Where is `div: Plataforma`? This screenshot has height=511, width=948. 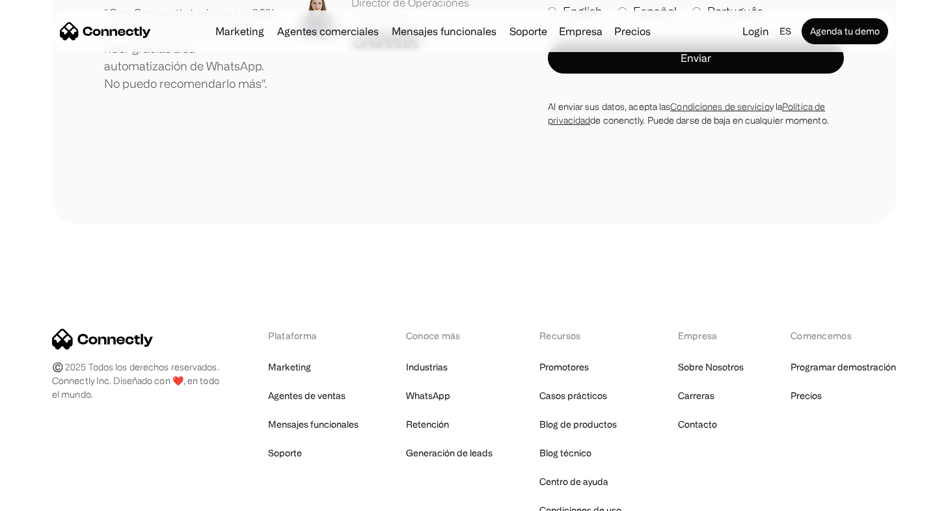
div: Plataforma is located at coordinates (313, 335).